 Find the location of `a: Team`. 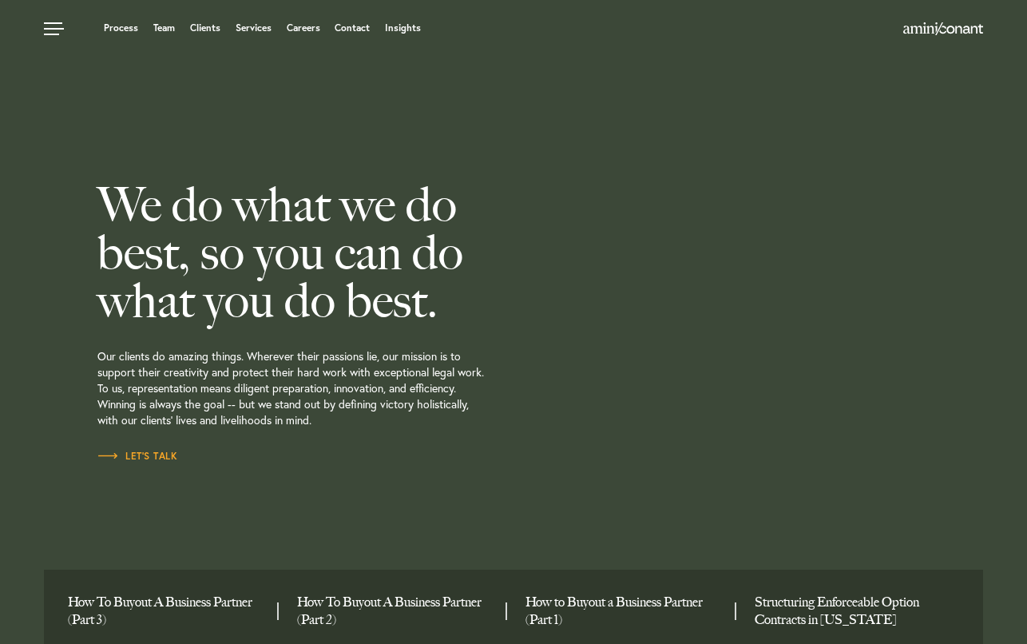

a: Team is located at coordinates (164, 28).